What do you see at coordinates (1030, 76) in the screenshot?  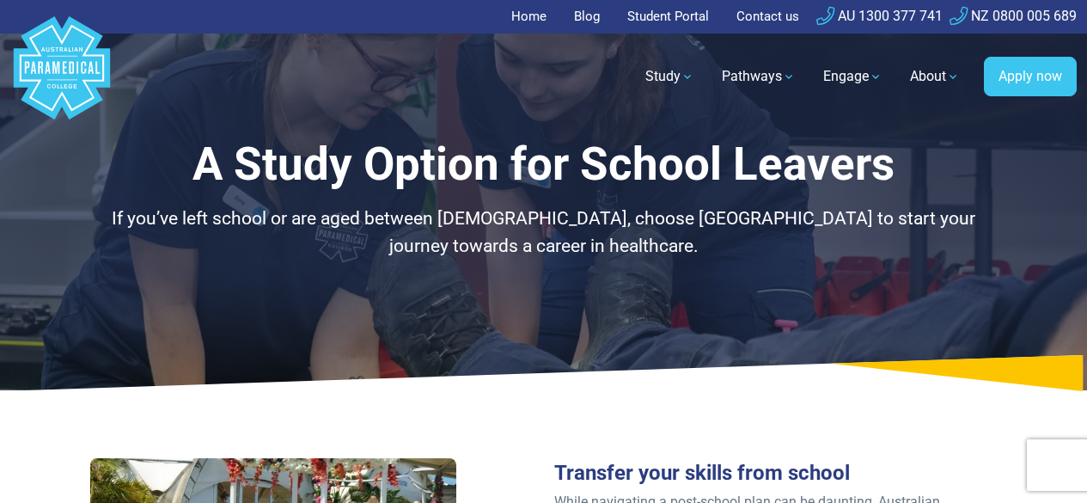 I see `a: Apply now` at bounding box center [1030, 76].